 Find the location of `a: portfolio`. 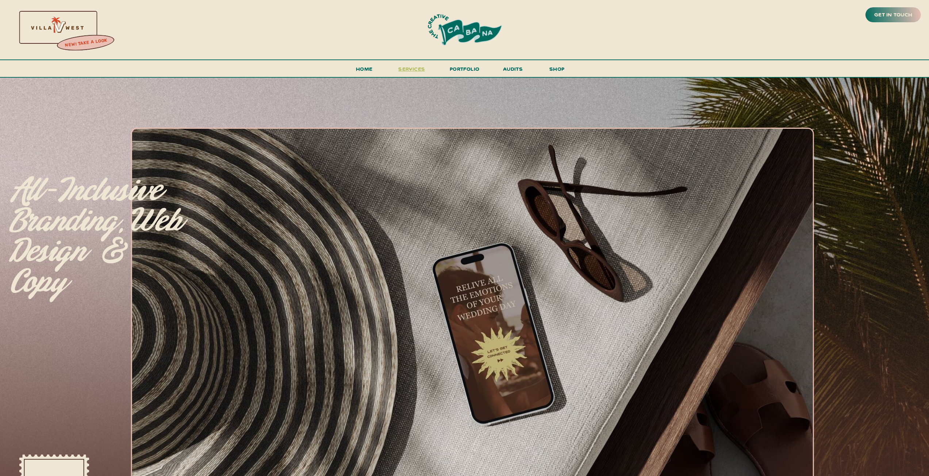

a: portfolio is located at coordinates (465, 71).